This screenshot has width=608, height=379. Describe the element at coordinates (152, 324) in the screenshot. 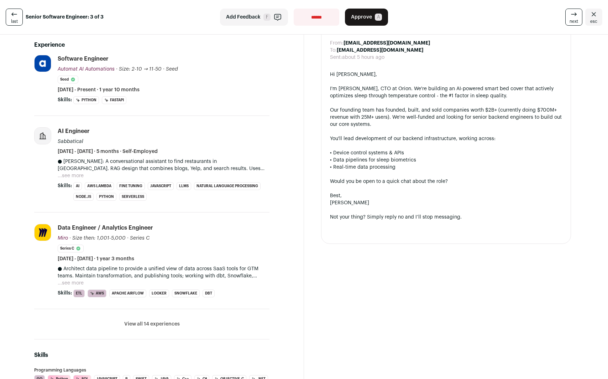

I see `button: View all 14 experiences` at that location.